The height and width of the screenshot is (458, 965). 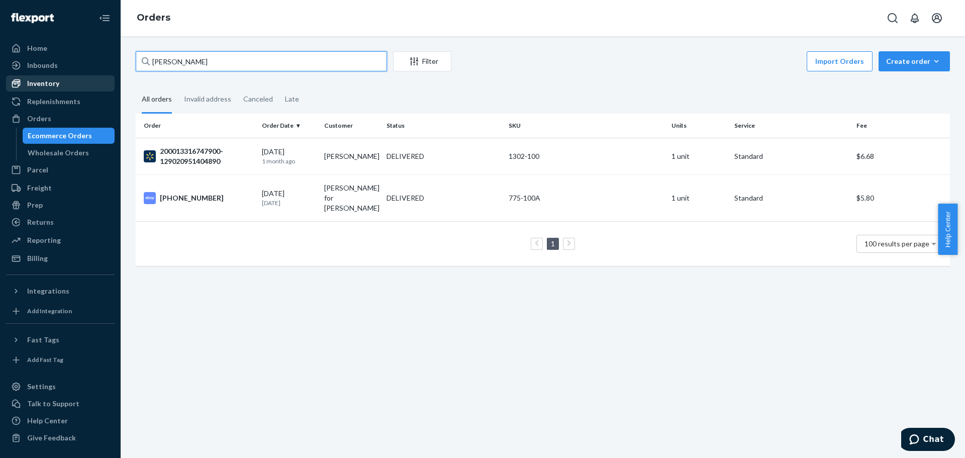 I want to click on img: Flexport logo, so click(x=32, y=18).